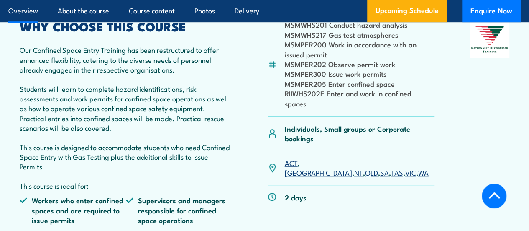 The height and width of the screenshot is (231, 529). I want to click on a: WA, so click(423, 172).